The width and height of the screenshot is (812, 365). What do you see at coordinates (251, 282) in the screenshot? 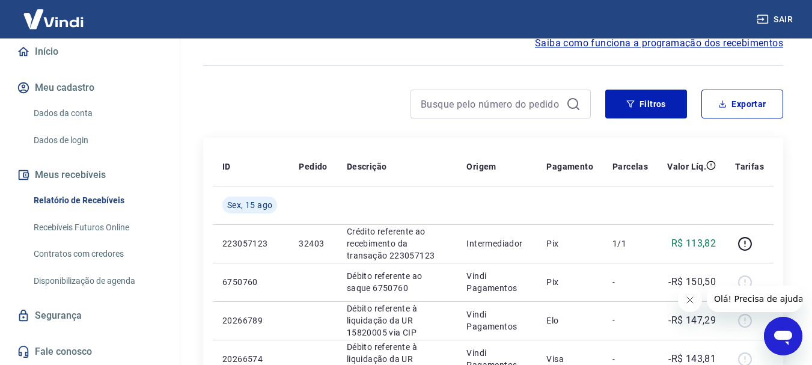
I see `p: 6750760` at bounding box center [251, 282].